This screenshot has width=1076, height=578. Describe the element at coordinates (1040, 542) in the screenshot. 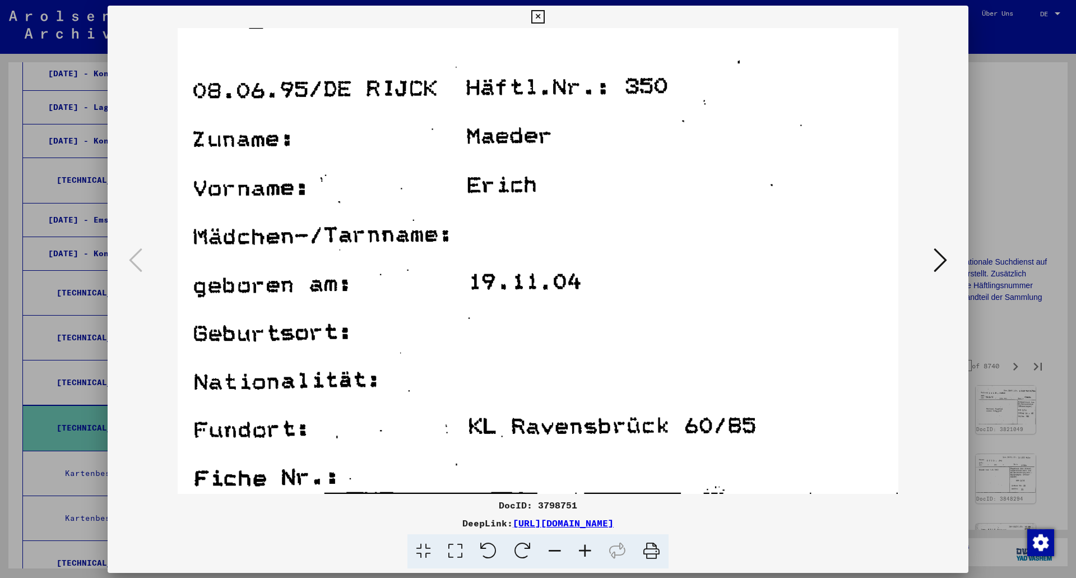

I see `div: Zustimmung ändern` at that location.